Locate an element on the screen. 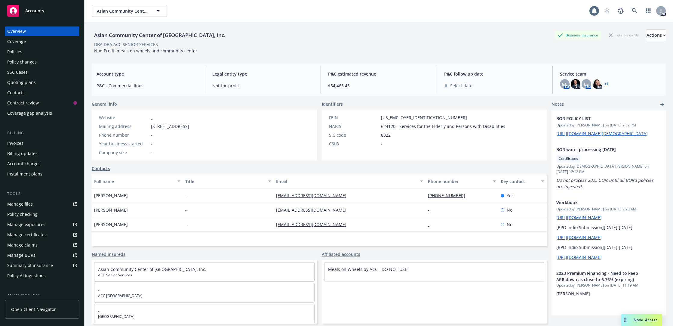 The image size is (673, 326). span: P&C estimated revenue is located at coordinates (378, 74).